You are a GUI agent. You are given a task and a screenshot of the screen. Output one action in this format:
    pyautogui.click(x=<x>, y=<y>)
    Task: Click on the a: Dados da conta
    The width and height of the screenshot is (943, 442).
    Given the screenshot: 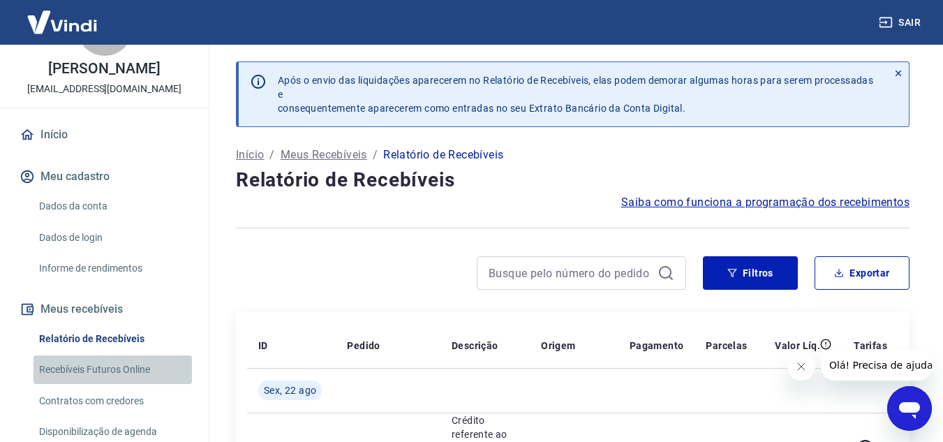 What is the action you would take?
    pyautogui.click(x=112, y=206)
    